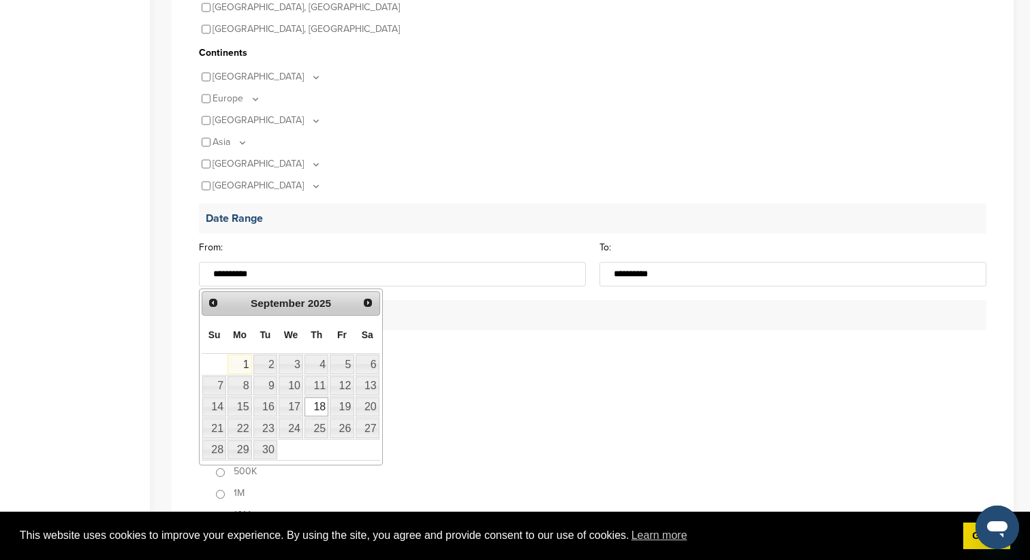 Image resolution: width=1030 pixels, height=560 pixels. What do you see at coordinates (213, 303) in the screenshot?
I see `span: Prev` at bounding box center [213, 303].